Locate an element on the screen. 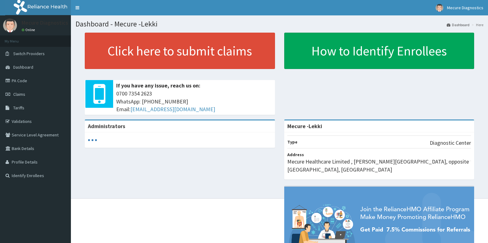 The height and width of the screenshot is (243, 488). a: Online is located at coordinates (29, 30).